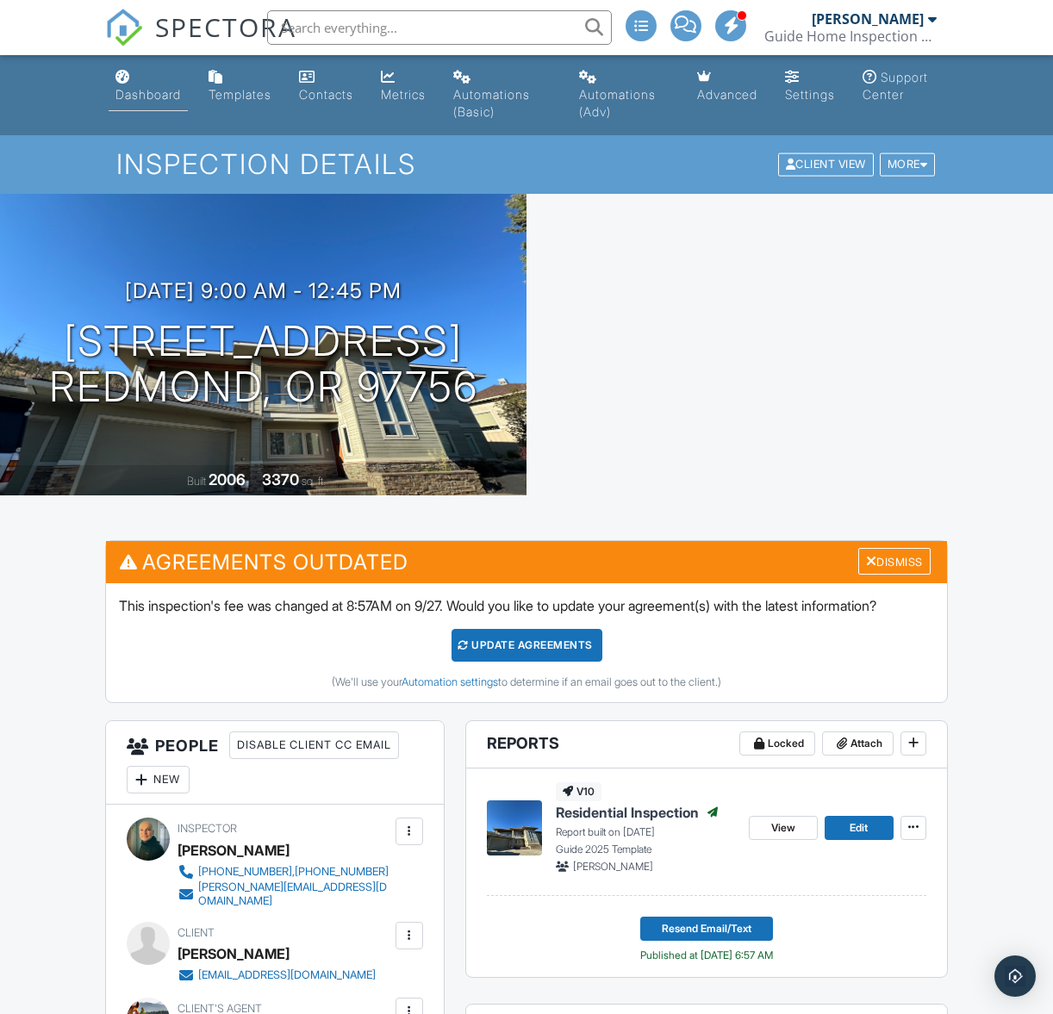 The height and width of the screenshot is (1014, 1053). What do you see at coordinates (148, 86) in the screenshot?
I see `a: Dashboard` at bounding box center [148, 86].